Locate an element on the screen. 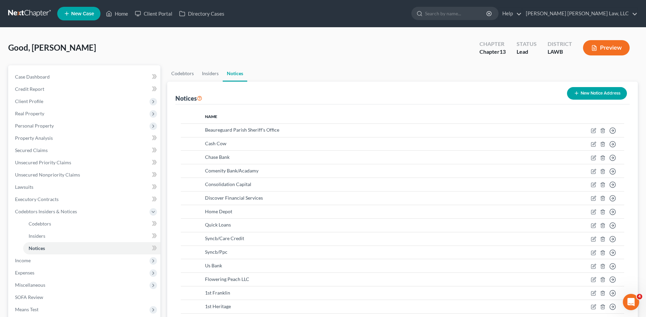 This screenshot has height=317, width=646. span: Codebtors is located at coordinates (40, 224).